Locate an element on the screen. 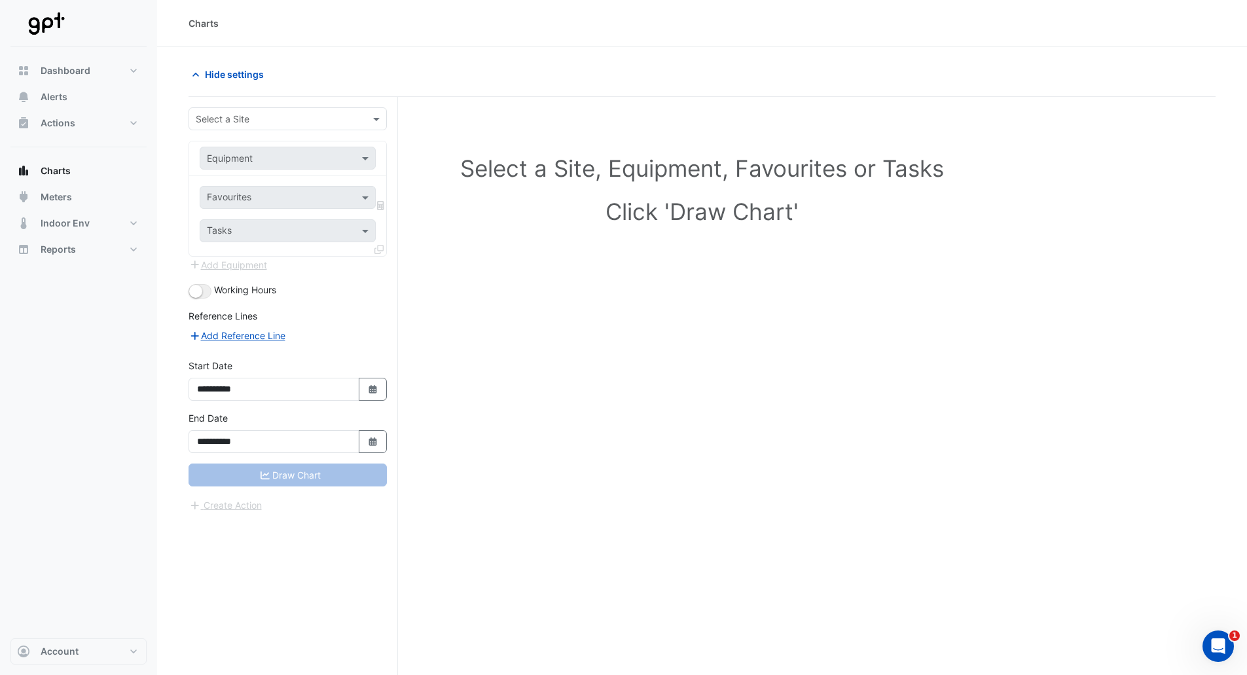  app-icon: Meters is located at coordinates (24, 197).